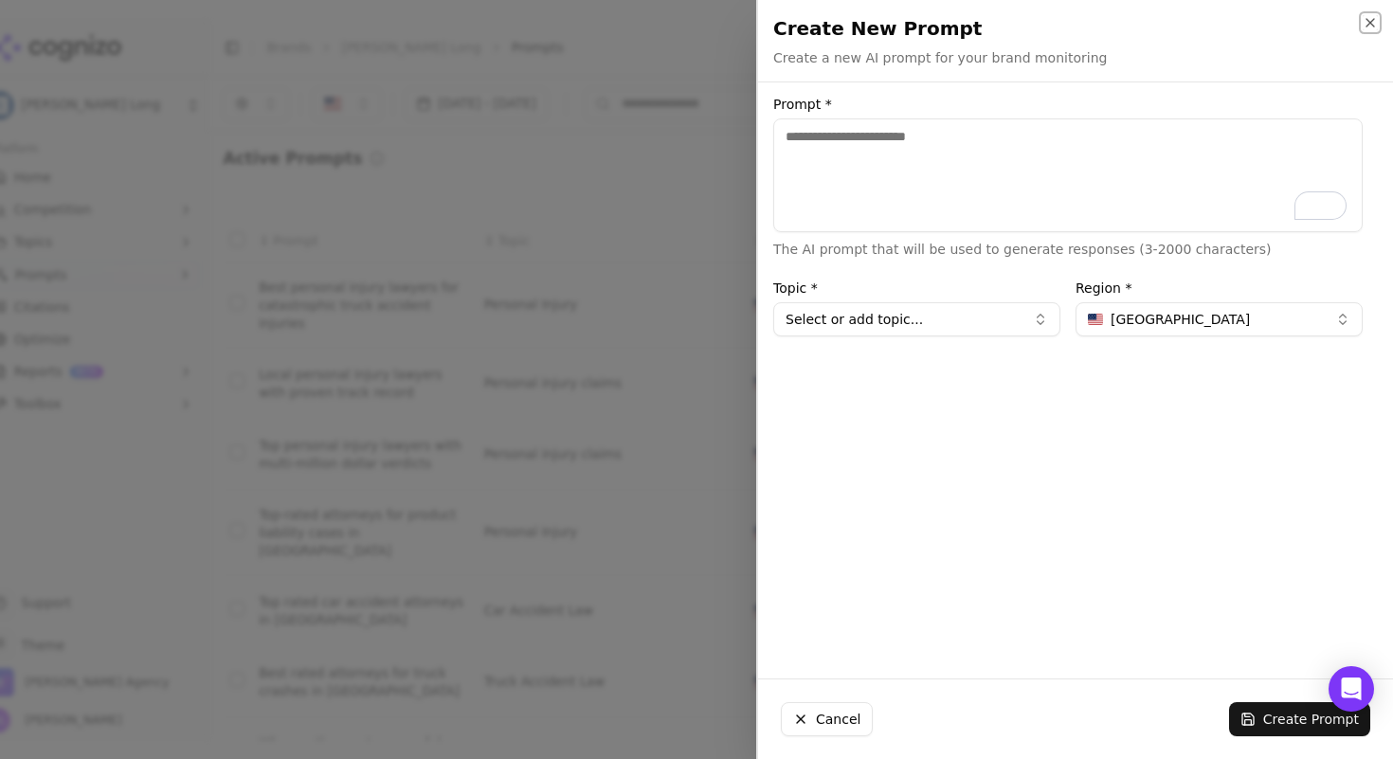  What do you see at coordinates (916, 319) in the screenshot?
I see `button: Select or add topic...` at bounding box center [916, 319].